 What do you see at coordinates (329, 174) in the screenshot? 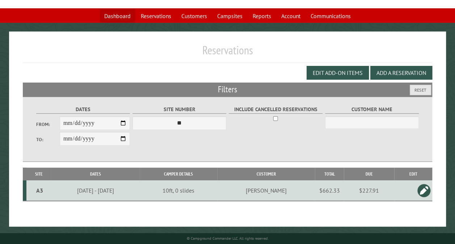
I see `th: Total` at bounding box center [329, 174].